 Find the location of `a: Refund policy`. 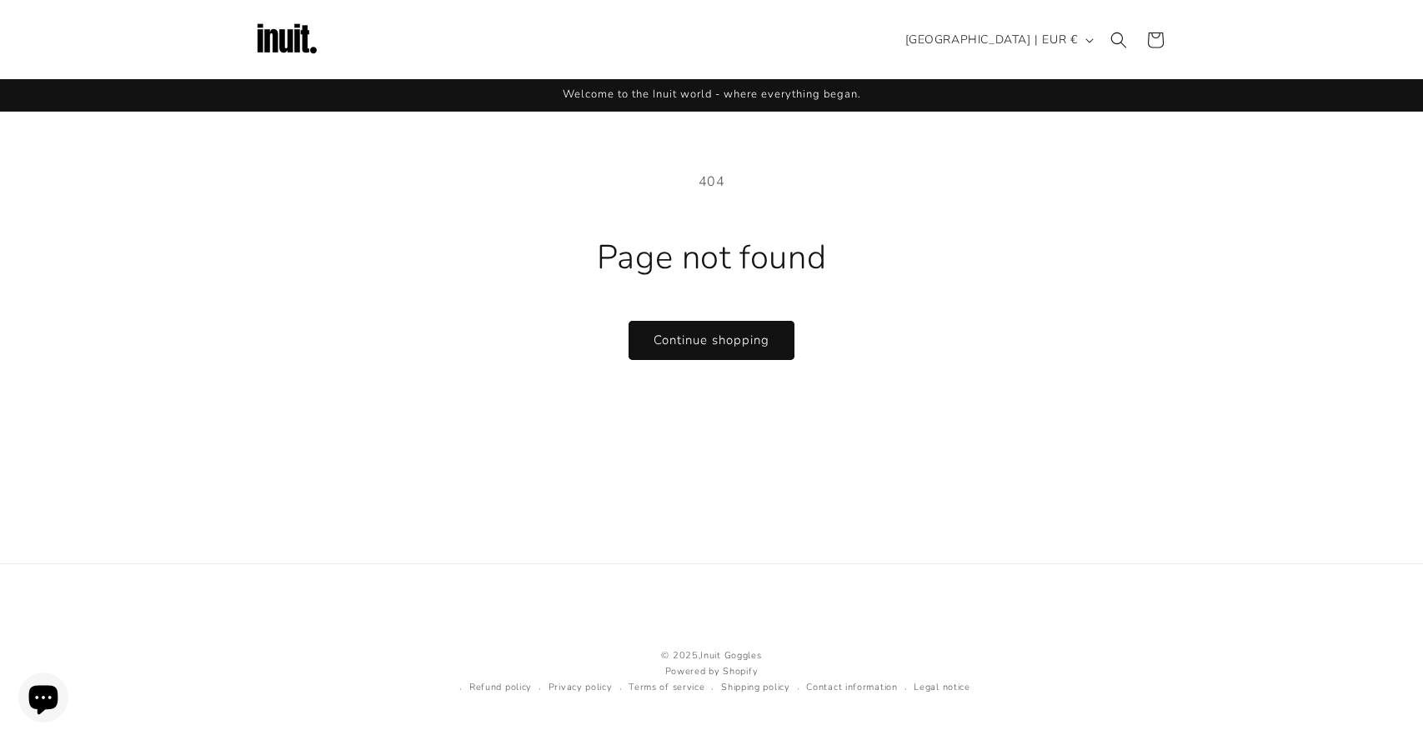

a: Refund policy is located at coordinates (500, 688).